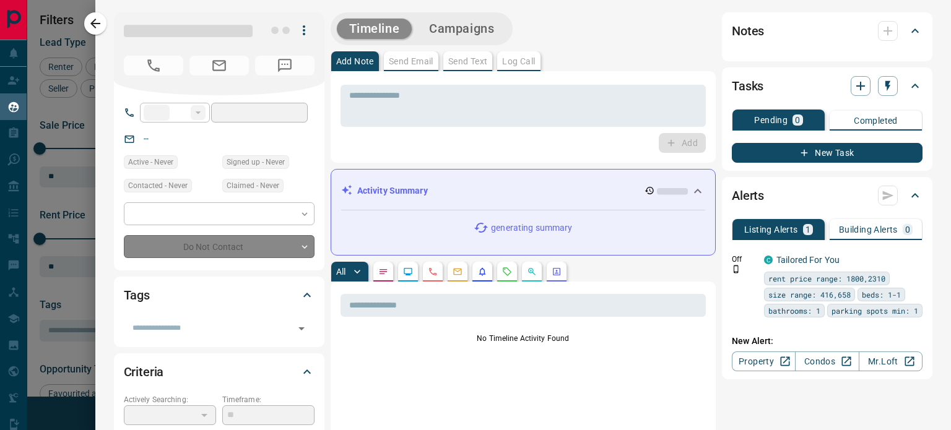 The height and width of the screenshot is (430, 951). Describe the element at coordinates (875, 121) in the screenshot. I see `p: Completed` at that location.